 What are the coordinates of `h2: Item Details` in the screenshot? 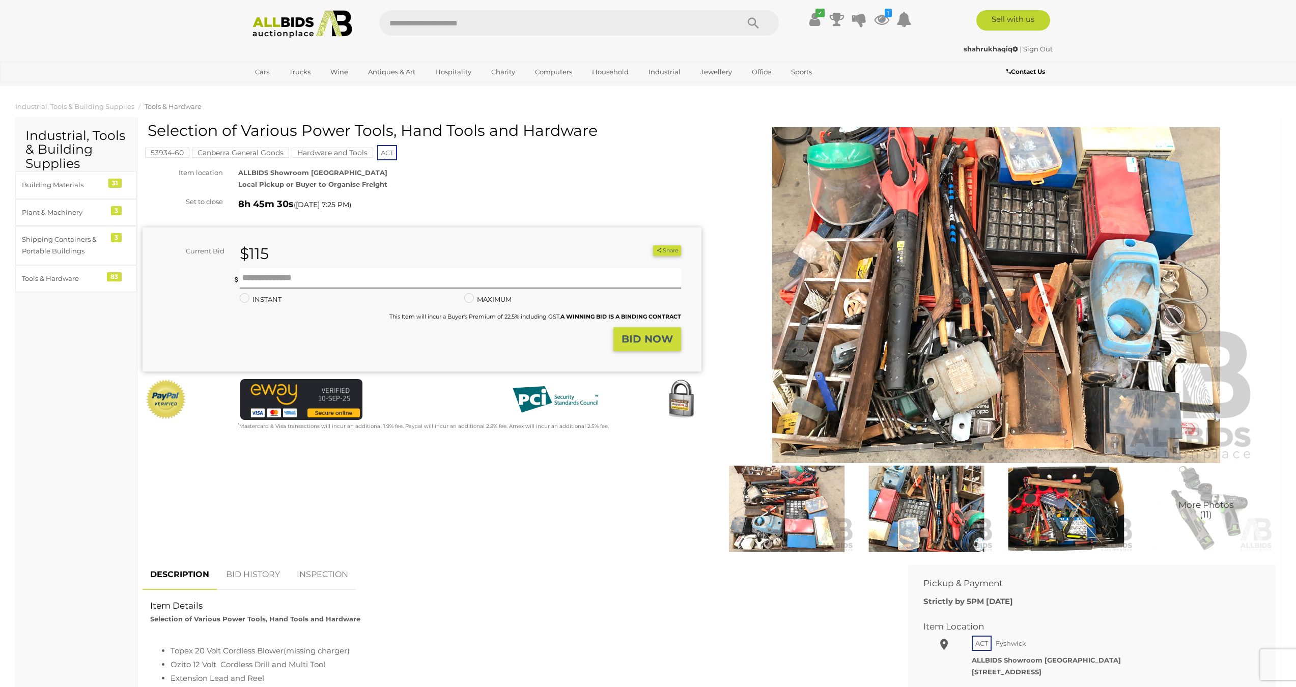 It's located at (518, 606).